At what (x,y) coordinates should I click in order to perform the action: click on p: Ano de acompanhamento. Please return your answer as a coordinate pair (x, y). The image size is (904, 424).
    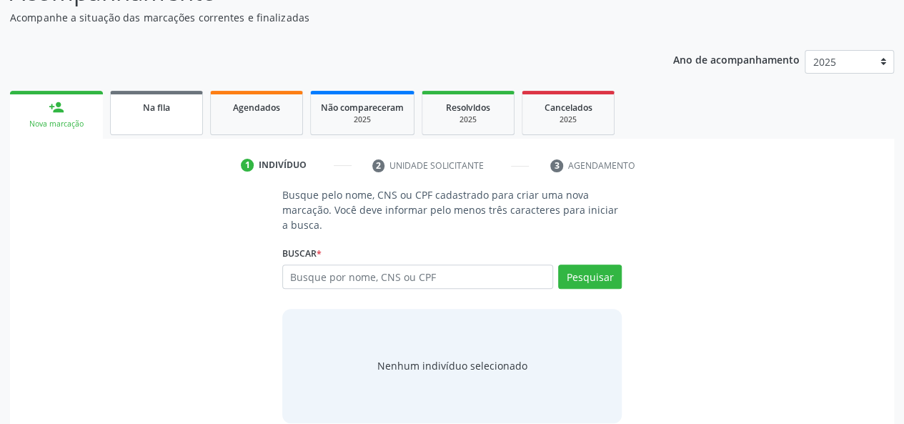
    Looking at the image, I should click on (736, 59).